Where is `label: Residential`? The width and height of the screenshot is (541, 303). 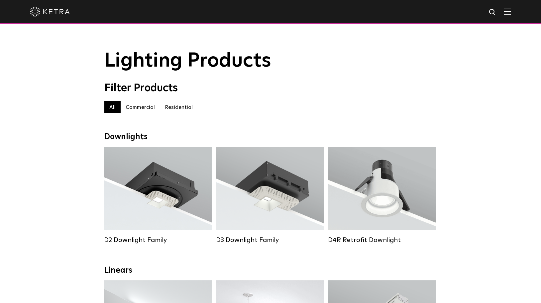
label: Residential is located at coordinates (179, 107).